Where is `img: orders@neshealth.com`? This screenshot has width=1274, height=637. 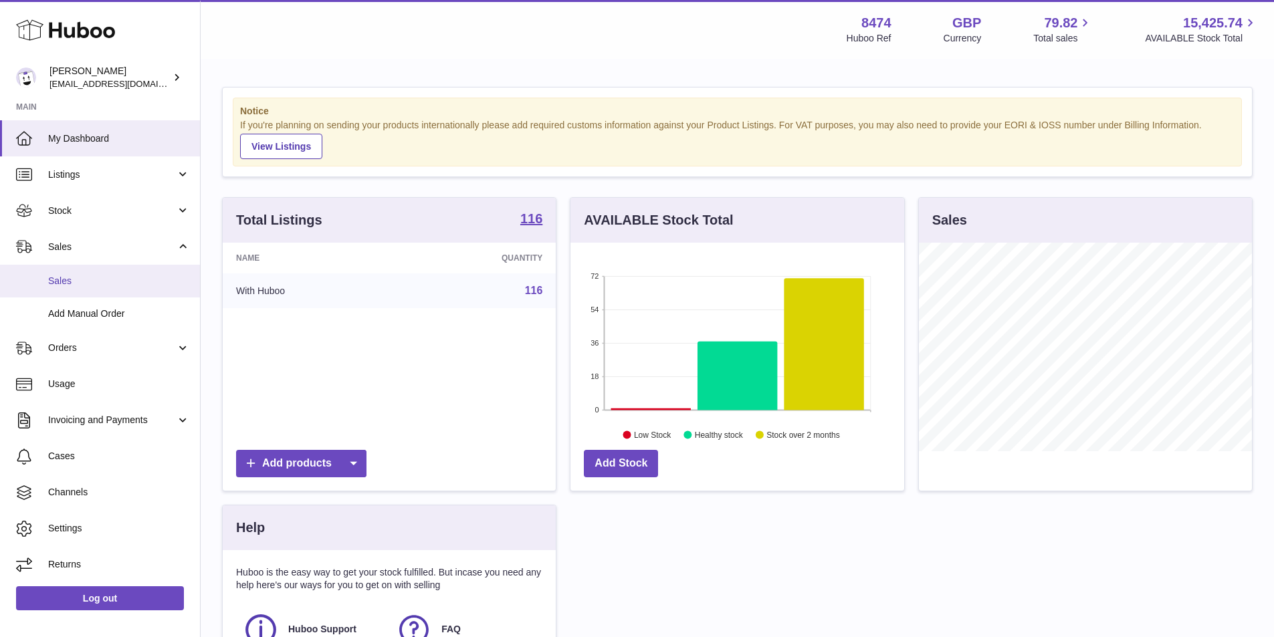
img: orders@neshealth.com is located at coordinates (26, 78).